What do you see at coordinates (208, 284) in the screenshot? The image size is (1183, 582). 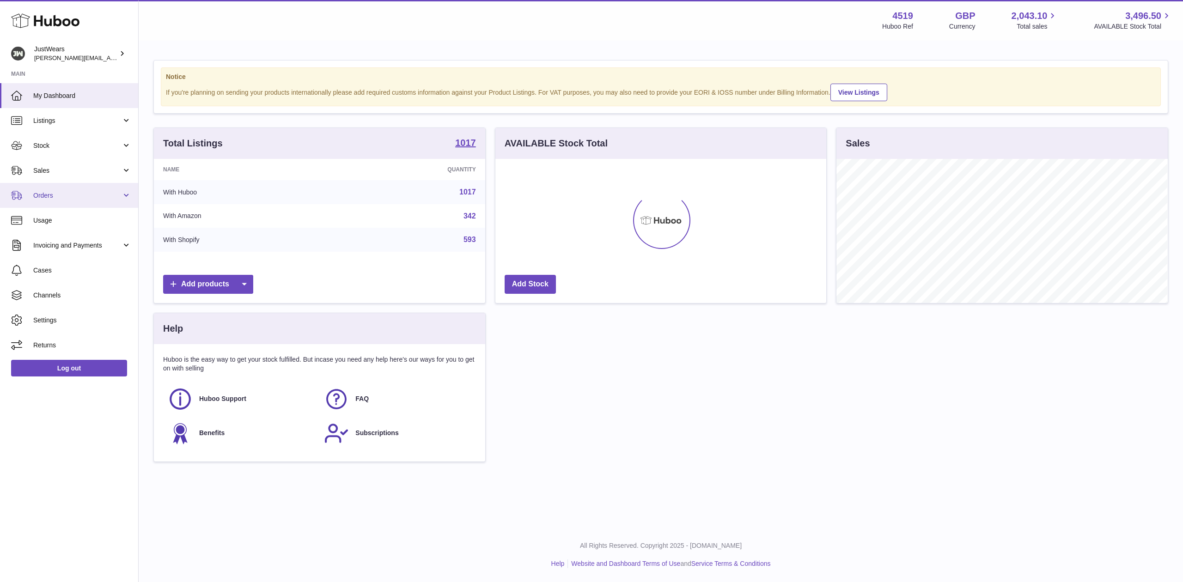 I see `a: Add products` at bounding box center [208, 284].